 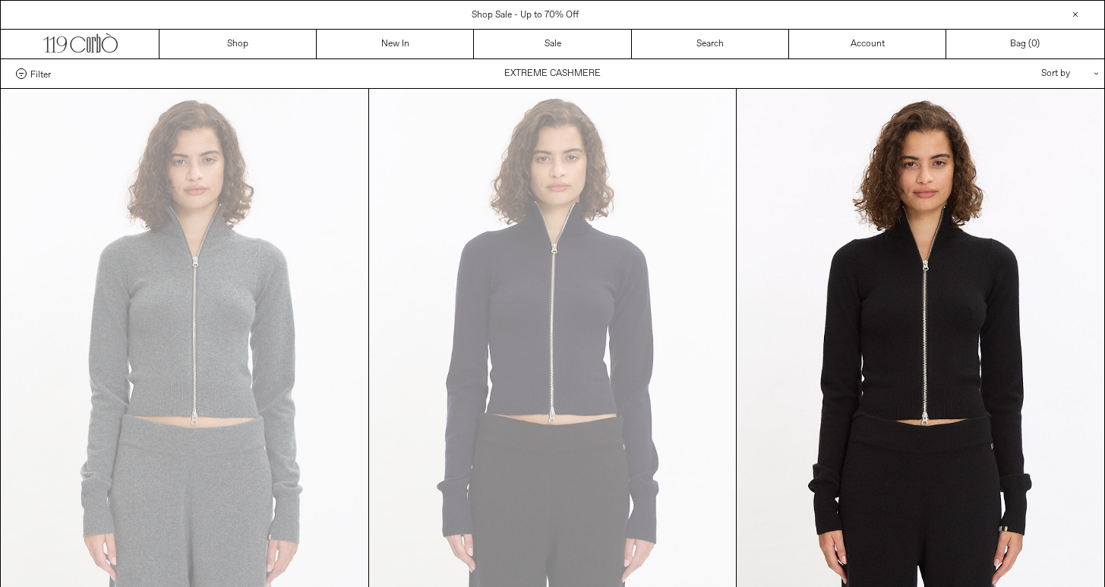 I want to click on a: Shop, so click(x=238, y=44).